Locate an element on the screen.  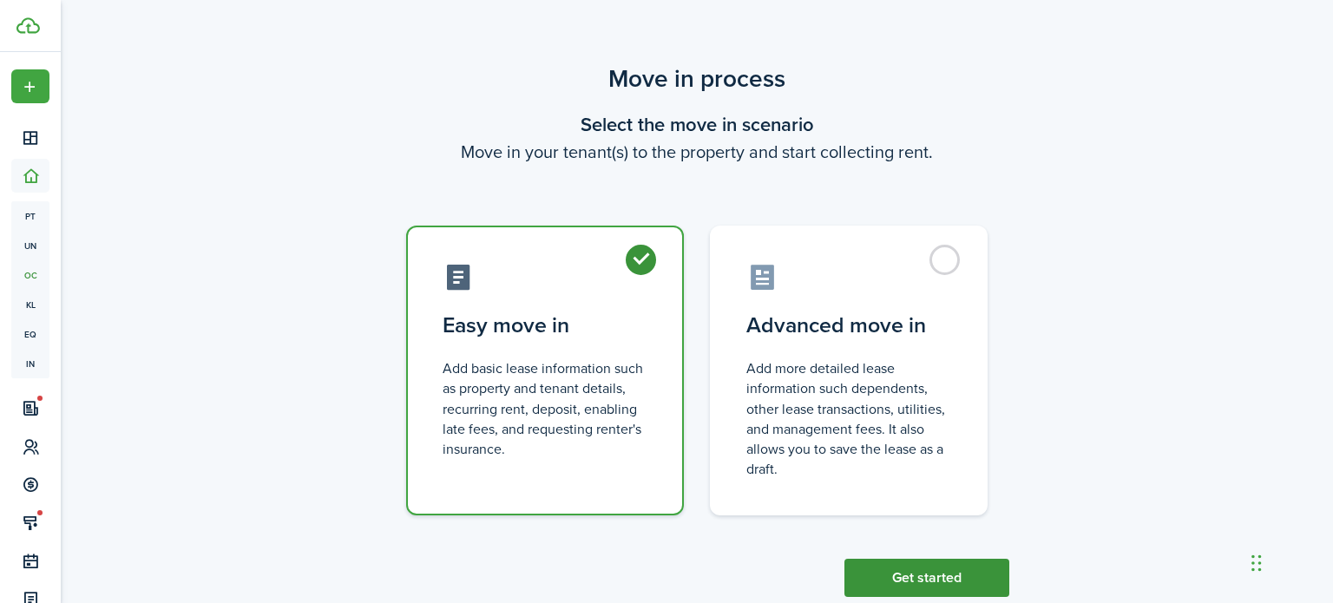
a: oc is located at coordinates (30, 275).